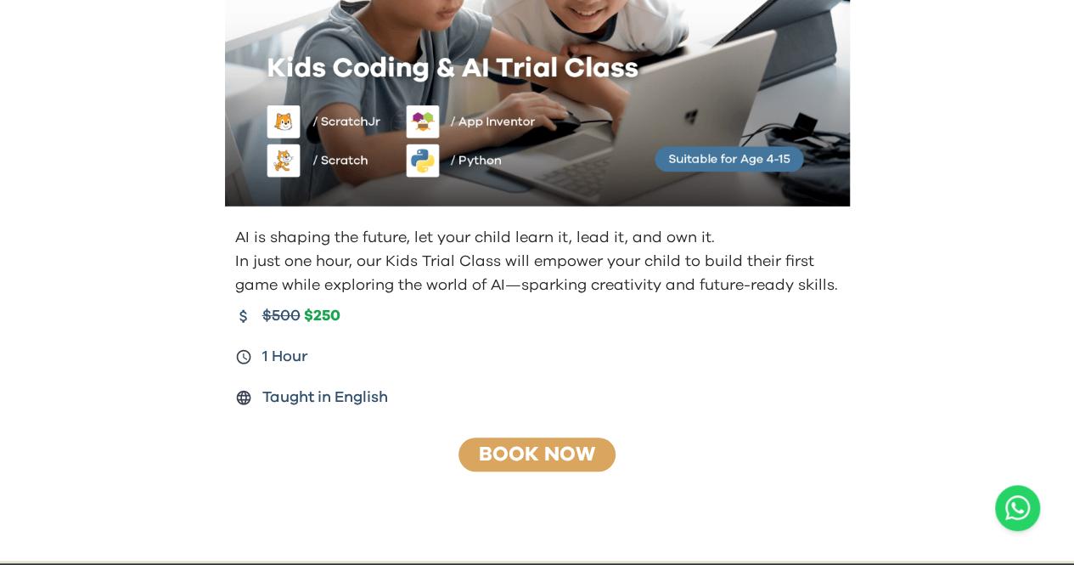 The height and width of the screenshot is (565, 1074). What do you see at coordinates (539, 273) in the screenshot?
I see `p: In just one hour, our Kids Trial Class will empower your child to build their first game while ex...` at bounding box center [539, 273].